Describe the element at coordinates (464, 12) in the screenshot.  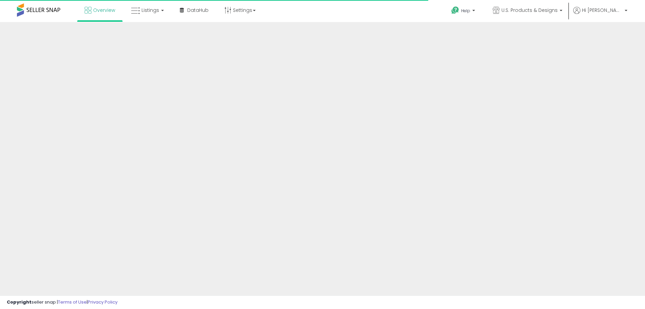
I see `a: Help` at that location.